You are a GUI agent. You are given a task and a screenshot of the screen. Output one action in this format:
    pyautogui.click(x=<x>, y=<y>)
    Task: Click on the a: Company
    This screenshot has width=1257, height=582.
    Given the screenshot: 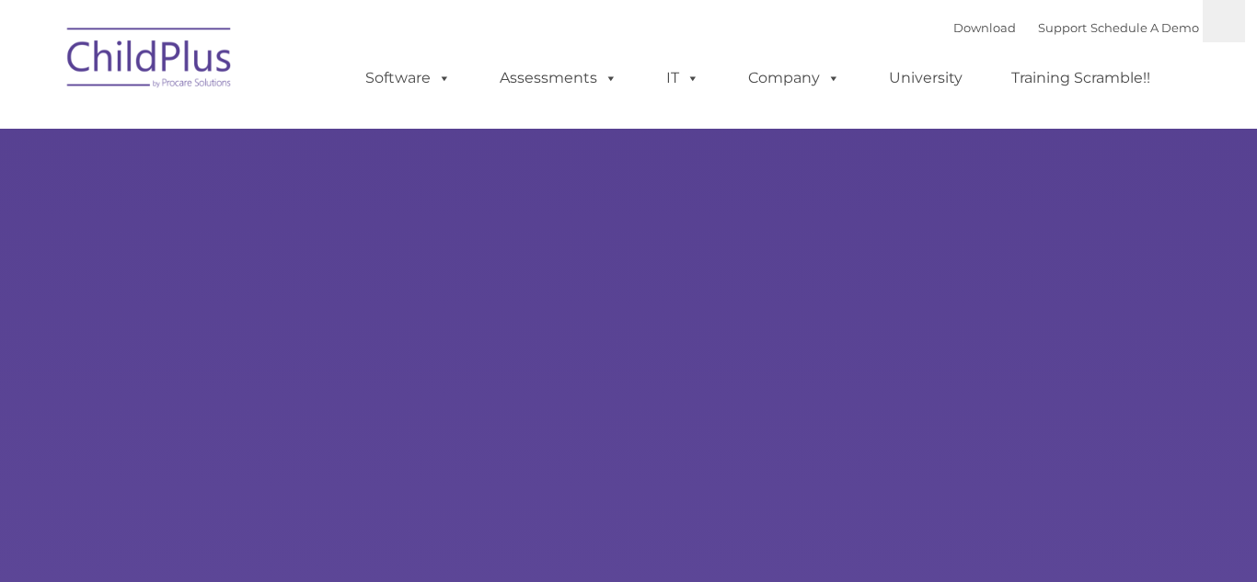 What is the action you would take?
    pyautogui.click(x=794, y=78)
    